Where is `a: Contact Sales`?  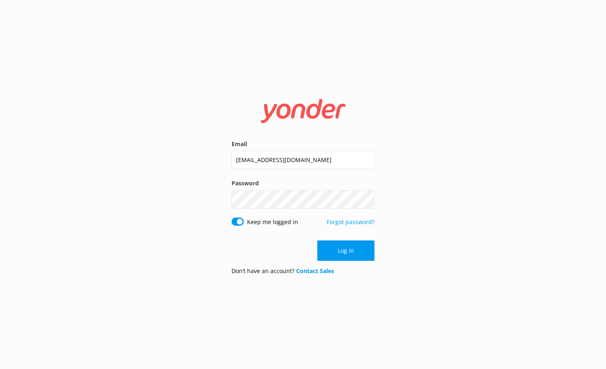 a: Contact Sales is located at coordinates (315, 271).